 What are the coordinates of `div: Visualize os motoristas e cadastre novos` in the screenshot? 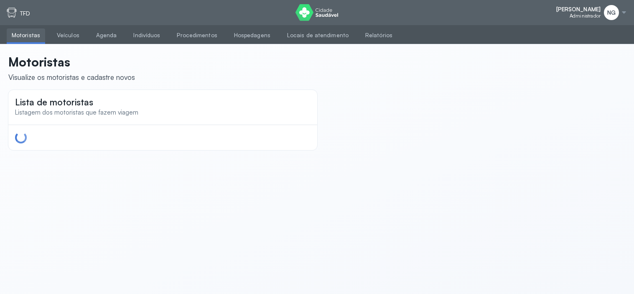 It's located at (71, 77).